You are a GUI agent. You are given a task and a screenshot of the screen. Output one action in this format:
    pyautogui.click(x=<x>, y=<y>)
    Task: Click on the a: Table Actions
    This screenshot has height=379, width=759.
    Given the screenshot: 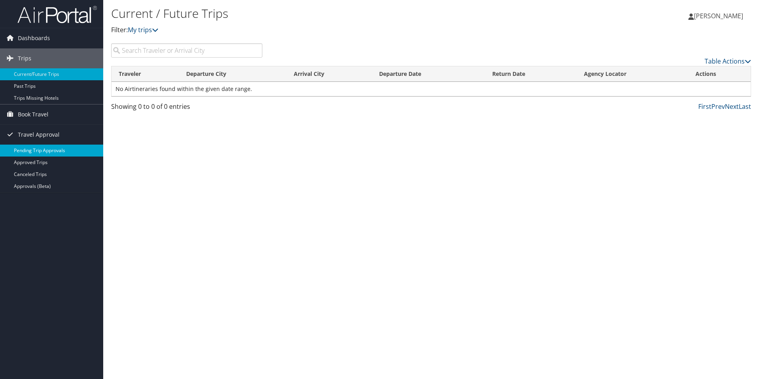 What is the action you would take?
    pyautogui.click(x=728, y=61)
    